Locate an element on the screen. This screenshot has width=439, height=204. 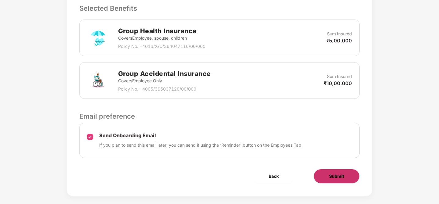
p: Covers Employee Only is located at coordinates (165, 81).